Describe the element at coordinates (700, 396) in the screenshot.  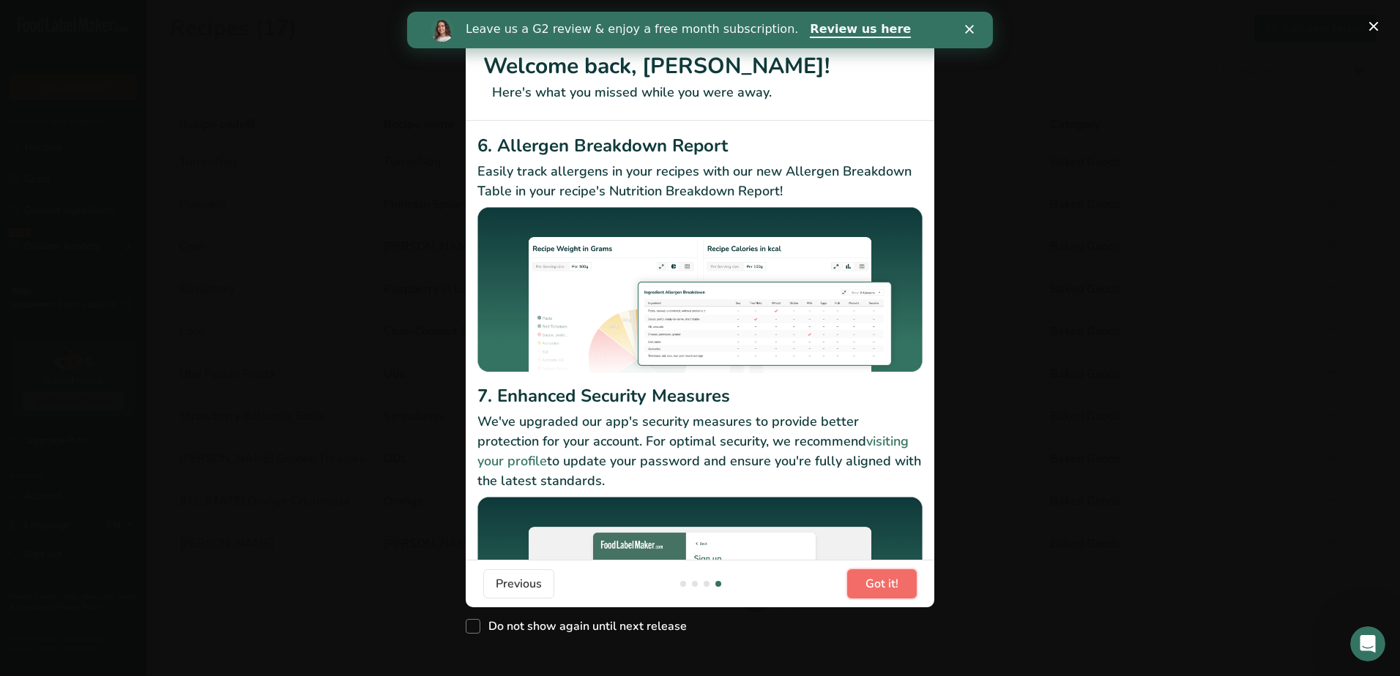
I see `h2: 7. Enhanced Security Measures` at that location.